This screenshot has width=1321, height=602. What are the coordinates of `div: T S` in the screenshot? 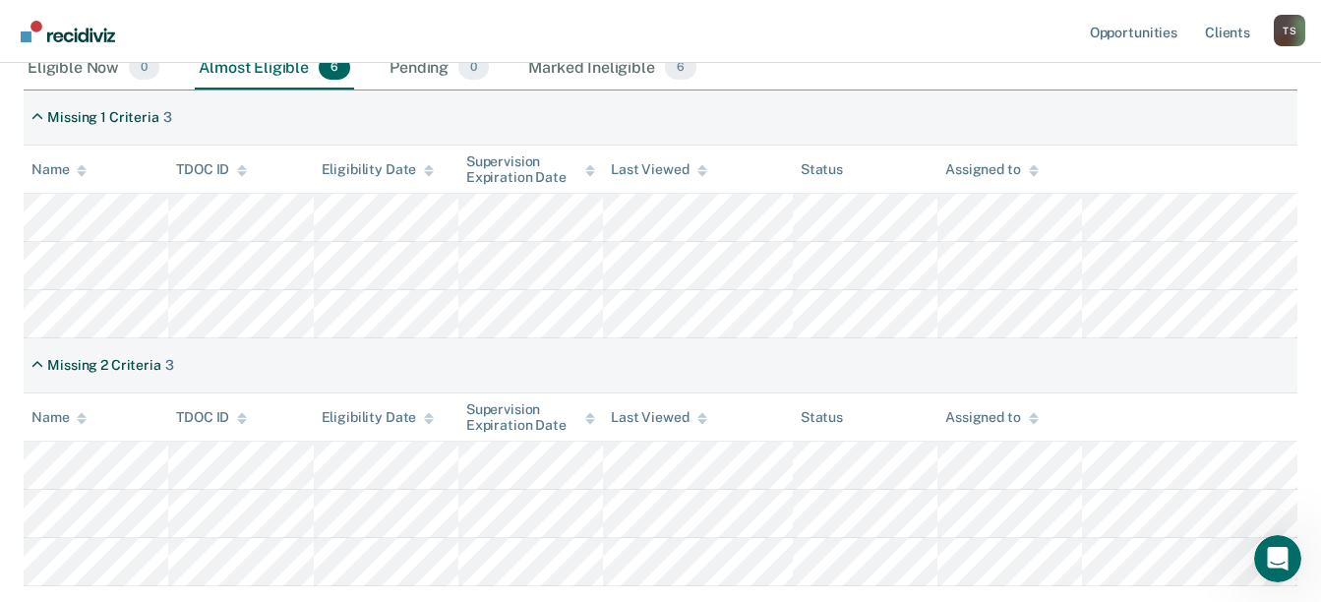 It's located at (1290, 31).